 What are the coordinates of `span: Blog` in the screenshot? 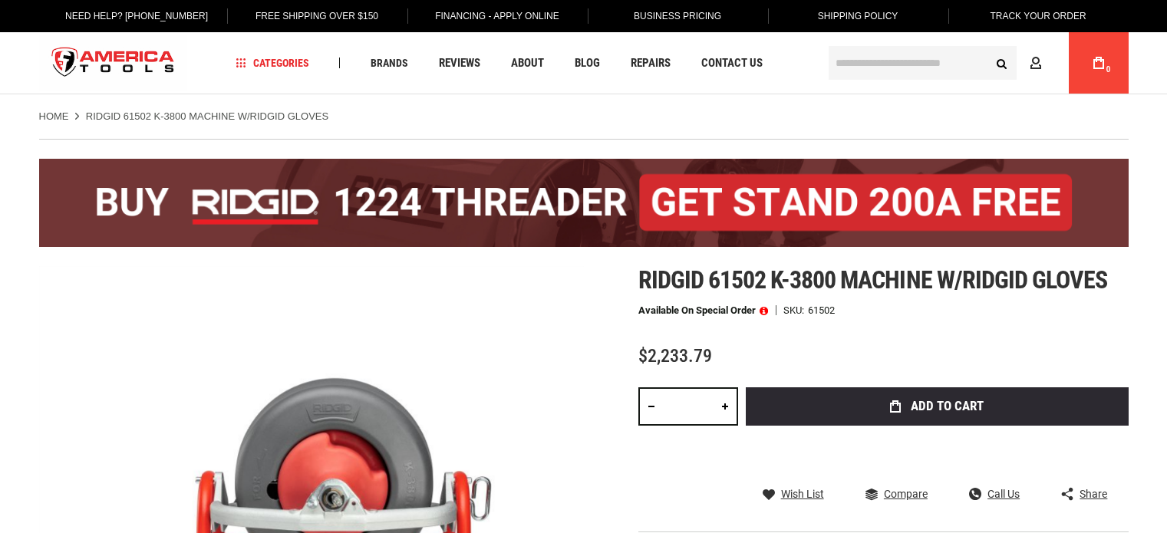 It's located at (587, 63).